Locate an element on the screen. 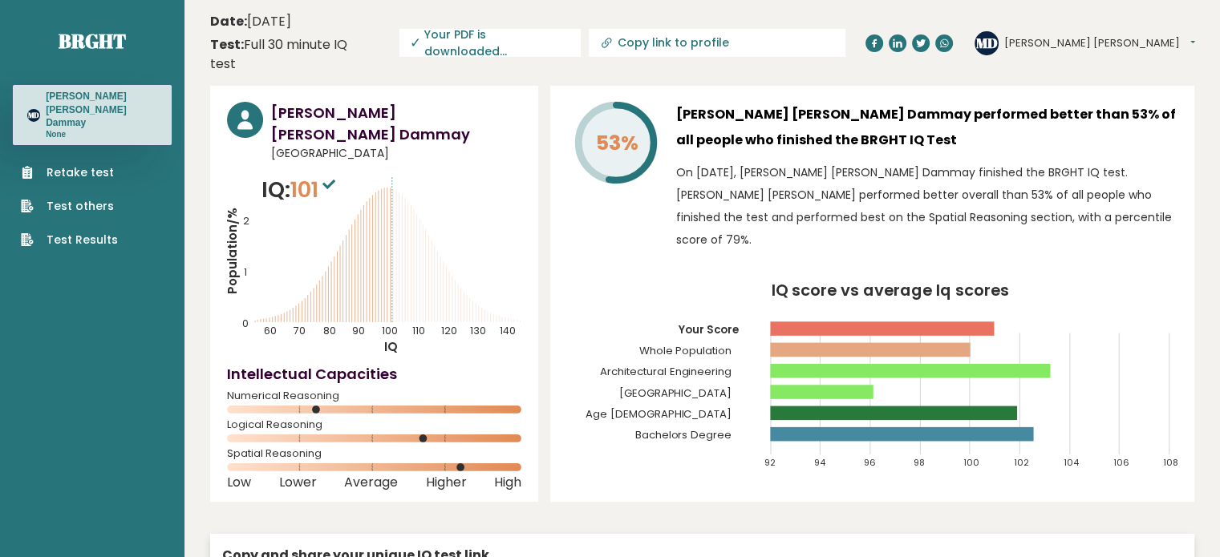 Image resolution: width=1220 pixels, height=557 pixels. span: Your PDF is downloaded... is located at coordinates (490, 43).